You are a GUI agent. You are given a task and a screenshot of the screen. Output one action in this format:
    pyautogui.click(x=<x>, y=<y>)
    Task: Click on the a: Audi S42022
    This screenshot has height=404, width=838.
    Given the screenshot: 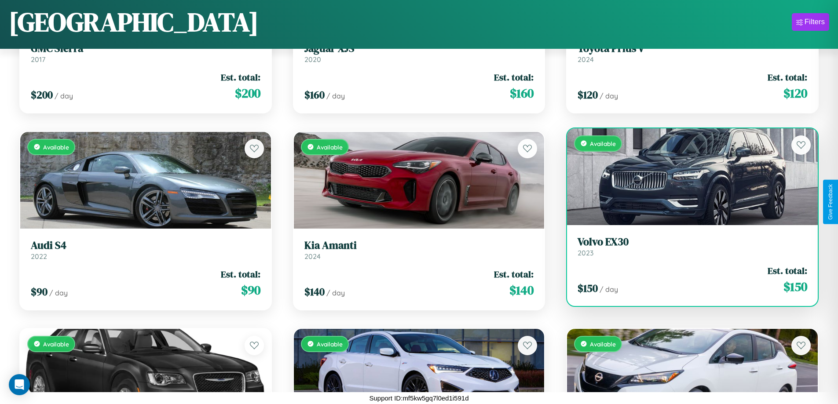 What is the action you would take?
    pyautogui.click(x=146, y=250)
    